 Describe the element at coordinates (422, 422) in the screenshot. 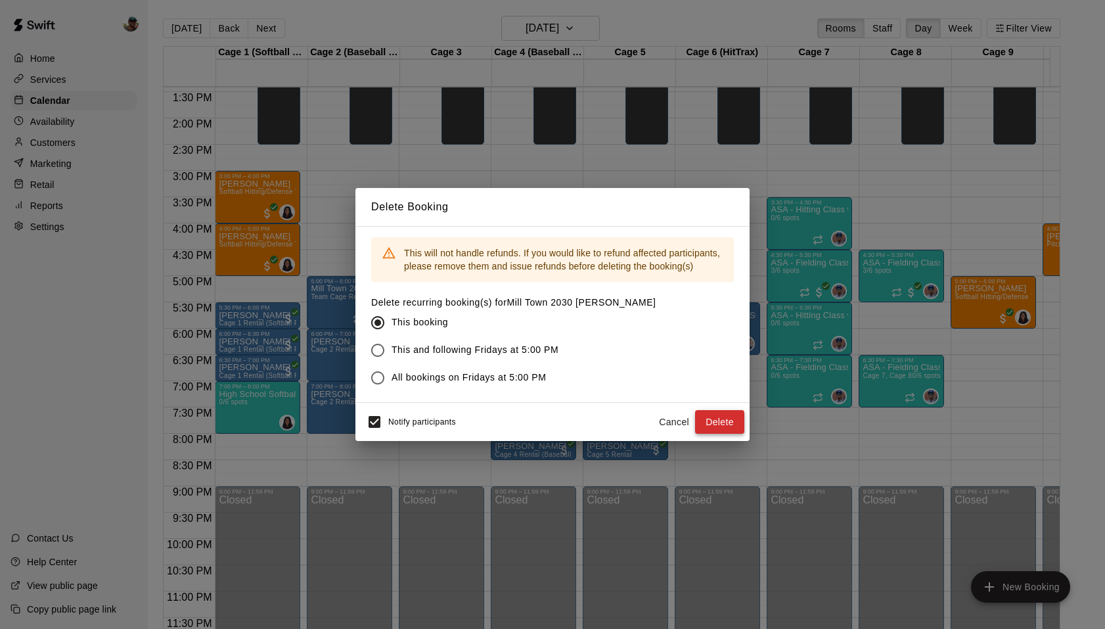

I see `span: Notify participants` at that location.